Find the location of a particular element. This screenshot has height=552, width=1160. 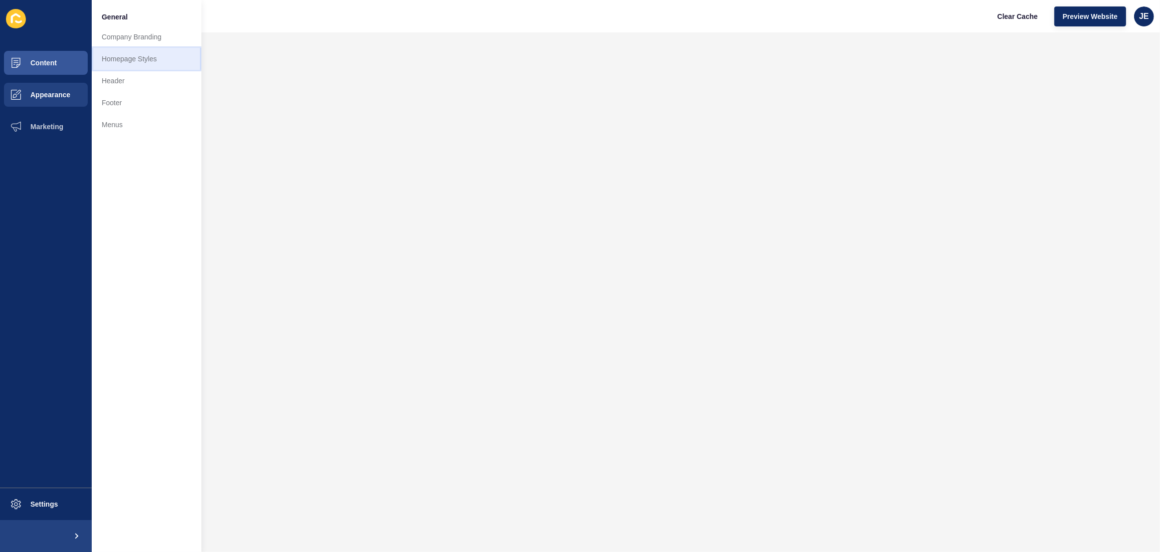

span: Preview Website is located at coordinates (1090, 16).